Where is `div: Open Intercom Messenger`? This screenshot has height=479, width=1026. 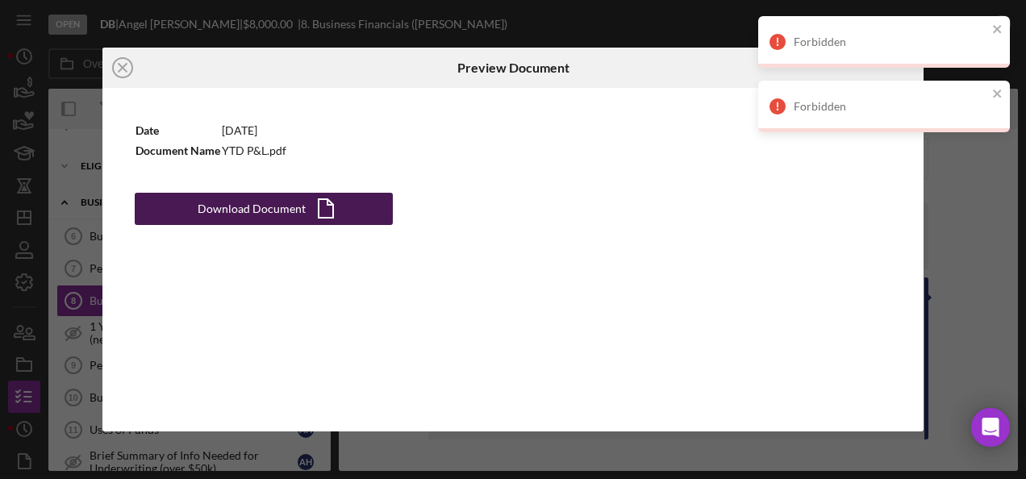
div: Open Intercom Messenger is located at coordinates (990, 427).